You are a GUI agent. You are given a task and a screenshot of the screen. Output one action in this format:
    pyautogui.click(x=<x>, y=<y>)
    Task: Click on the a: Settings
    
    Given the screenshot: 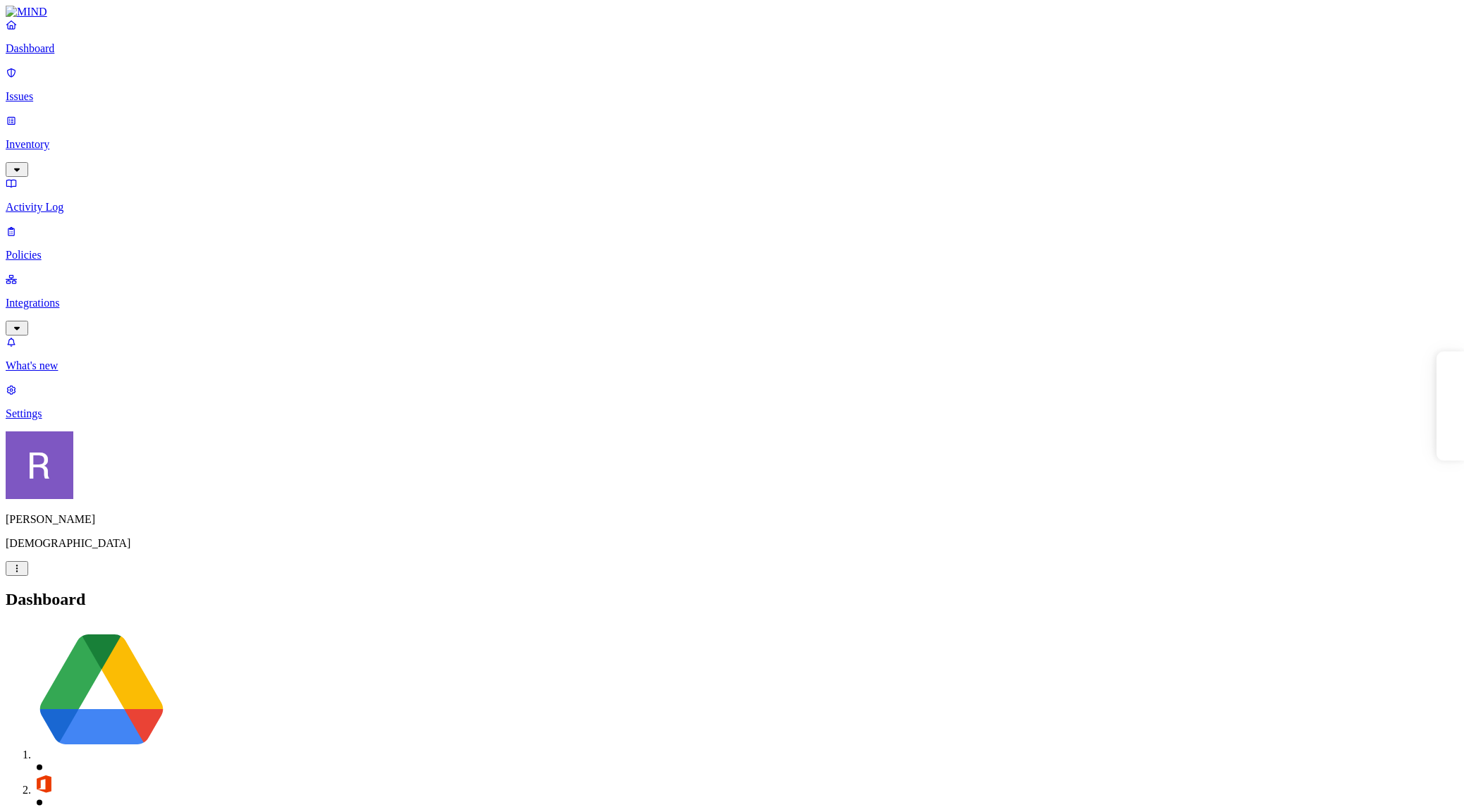 What is the action you would take?
    pyautogui.click(x=732, y=402)
    